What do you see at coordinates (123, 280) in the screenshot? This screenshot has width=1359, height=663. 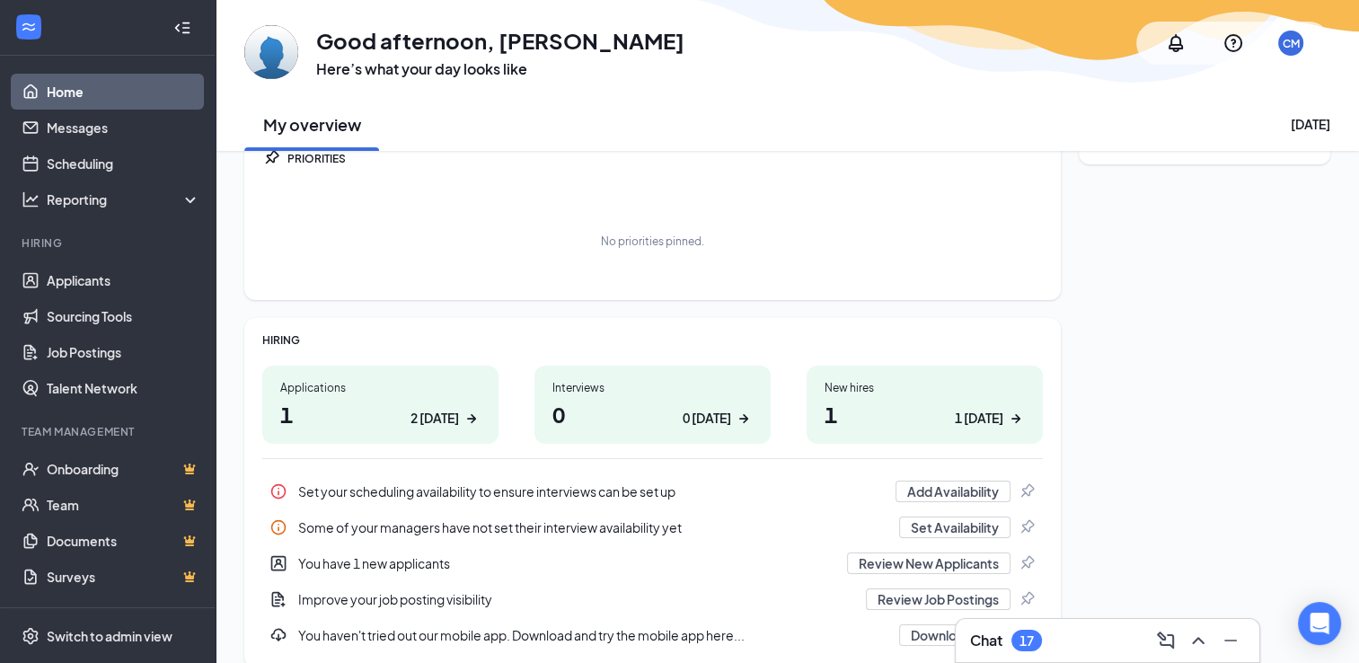 I see `a: Applicants` at bounding box center [123, 280].